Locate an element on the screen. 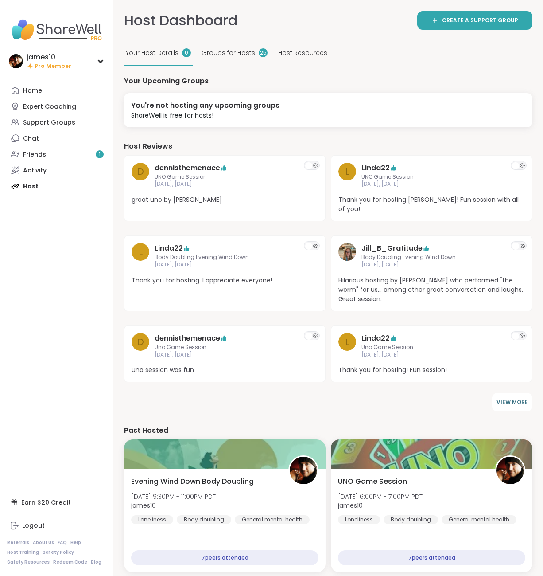 The height and width of the screenshot is (576, 543). div: ShareWell is free for hosts! is located at coordinates (205, 115).